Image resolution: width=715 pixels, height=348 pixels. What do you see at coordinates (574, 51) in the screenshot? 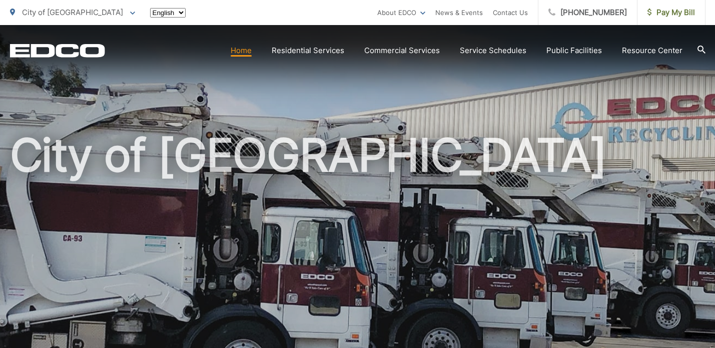
I see `a: Public Facilities` at bounding box center [574, 51].